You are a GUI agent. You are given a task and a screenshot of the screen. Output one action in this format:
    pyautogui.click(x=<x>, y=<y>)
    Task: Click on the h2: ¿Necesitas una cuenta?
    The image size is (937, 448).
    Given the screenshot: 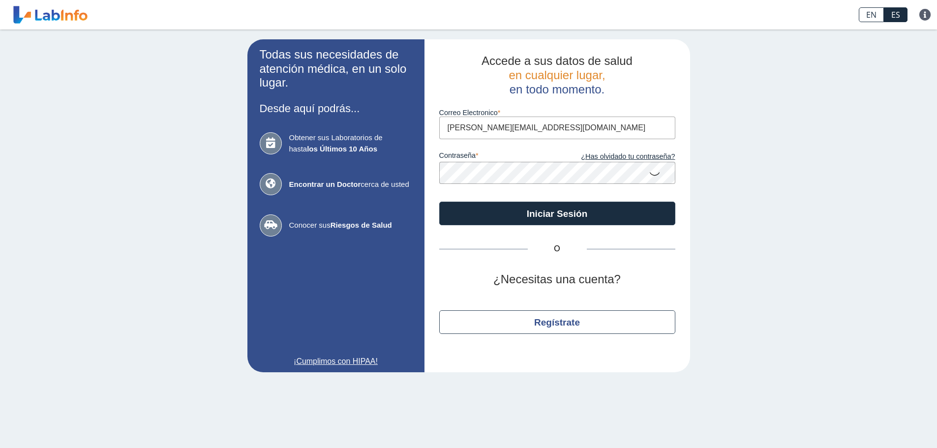 What is the action you would take?
    pyautogui.click(x=557, y=279)
    